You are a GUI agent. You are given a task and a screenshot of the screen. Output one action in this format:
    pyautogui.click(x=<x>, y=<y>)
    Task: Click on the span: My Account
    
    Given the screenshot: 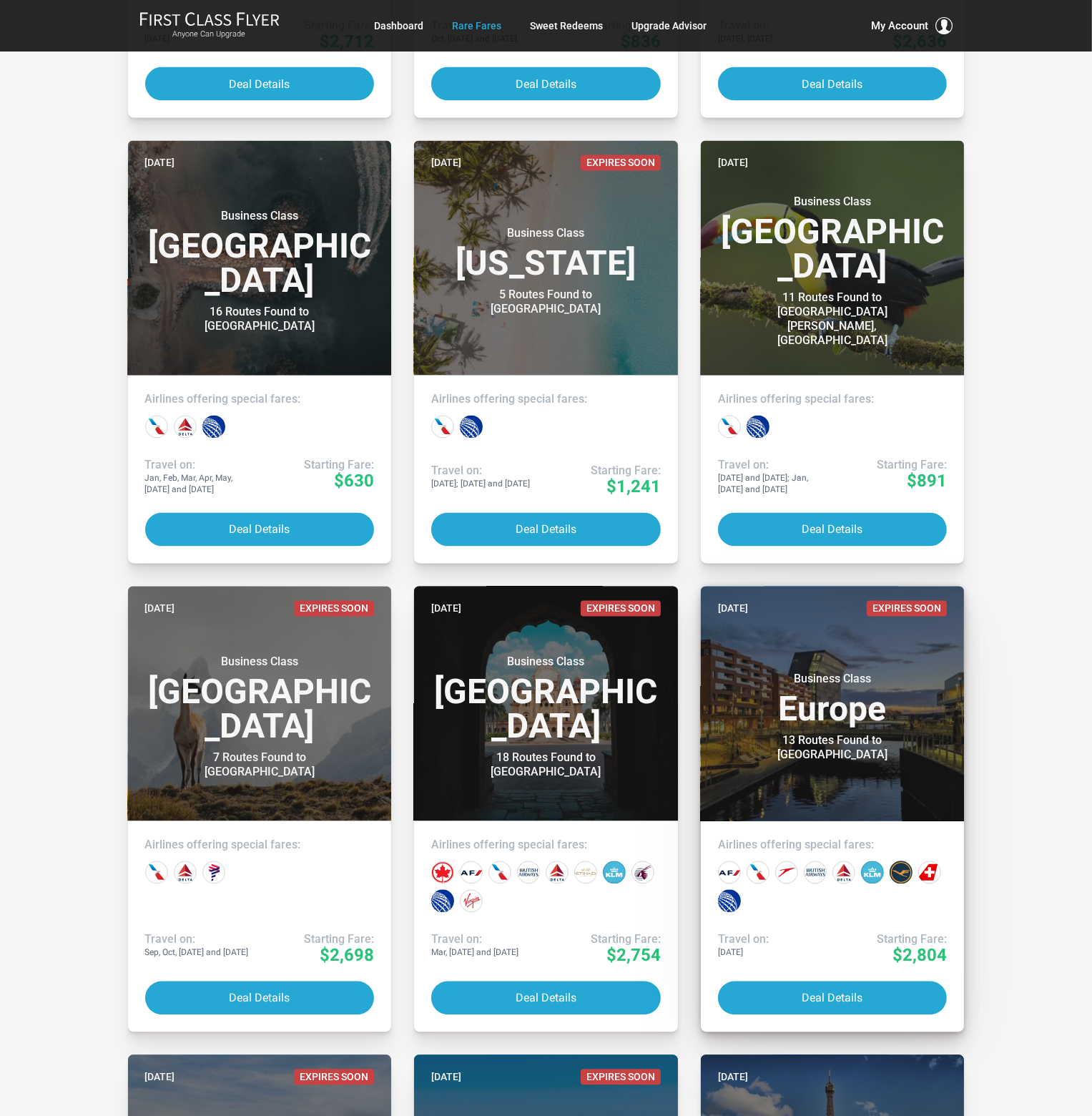 What is the action you would take?
    pyautogui.click(x=900, y=26)
    